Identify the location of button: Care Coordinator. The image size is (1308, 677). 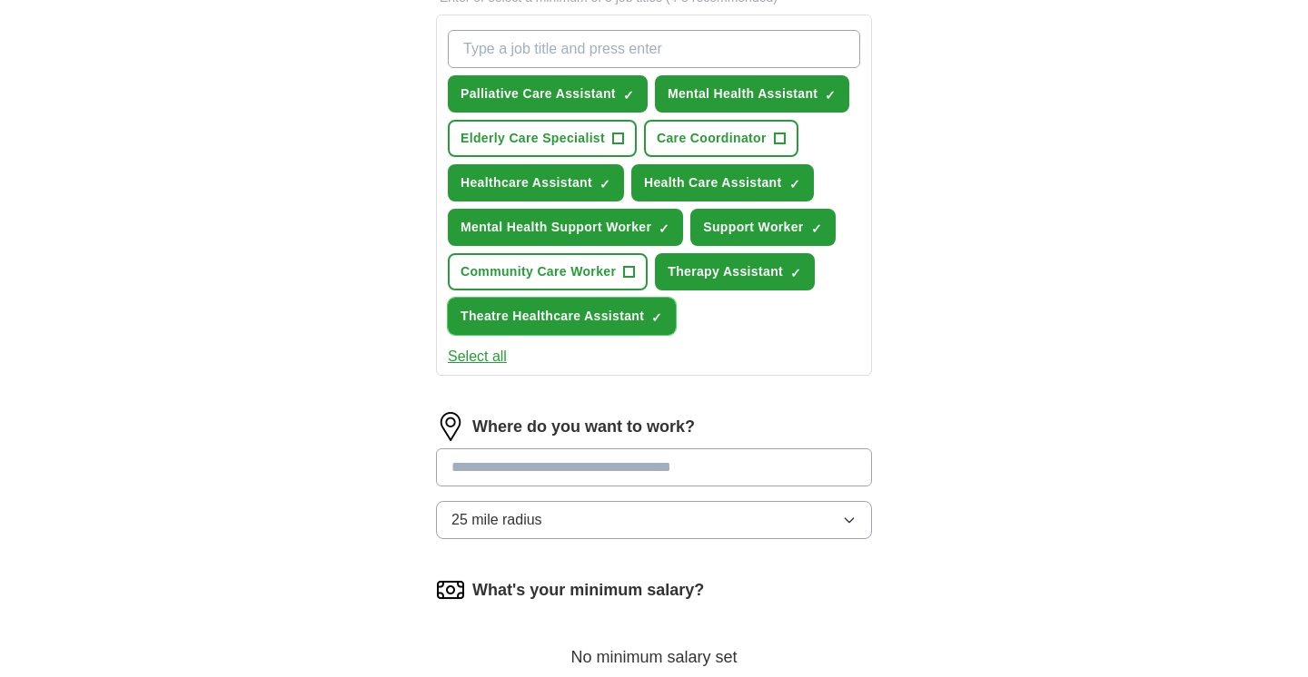
(721, 138).